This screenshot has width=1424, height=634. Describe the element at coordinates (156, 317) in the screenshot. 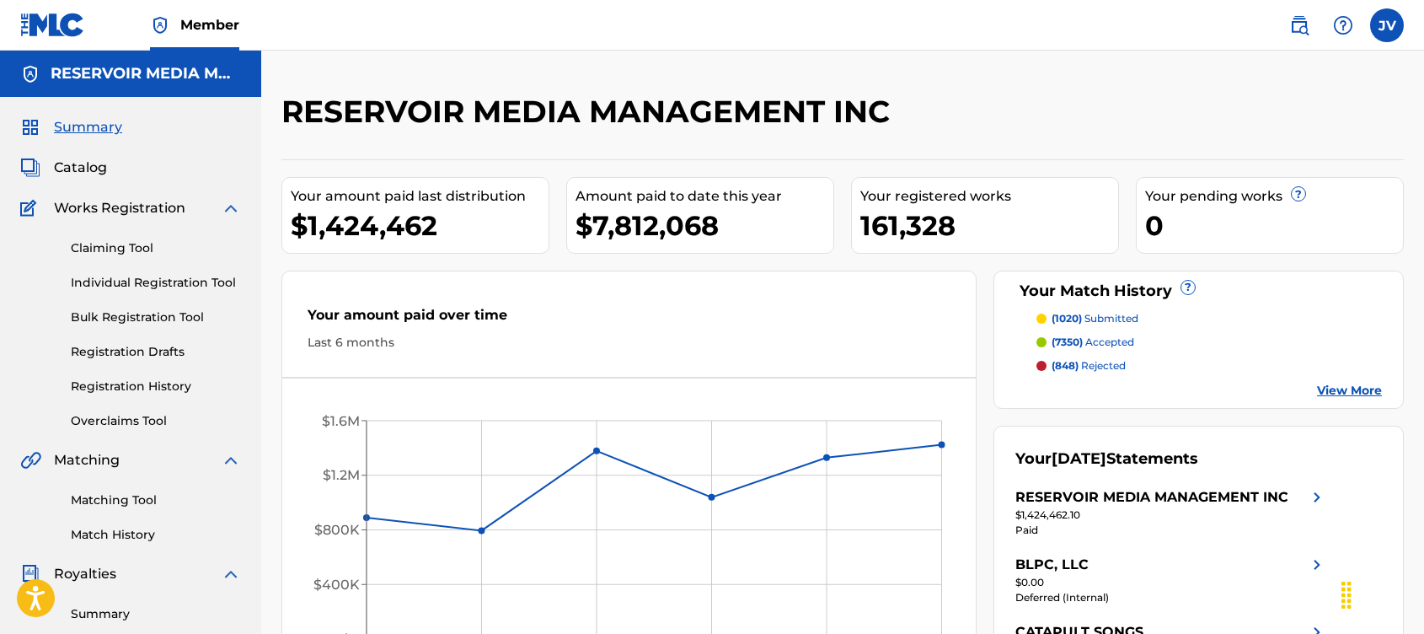

I see `a: Bulk Registration Tool` at that location.